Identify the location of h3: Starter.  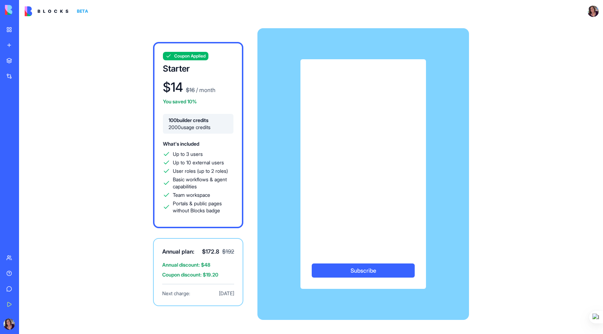
(198, 69).